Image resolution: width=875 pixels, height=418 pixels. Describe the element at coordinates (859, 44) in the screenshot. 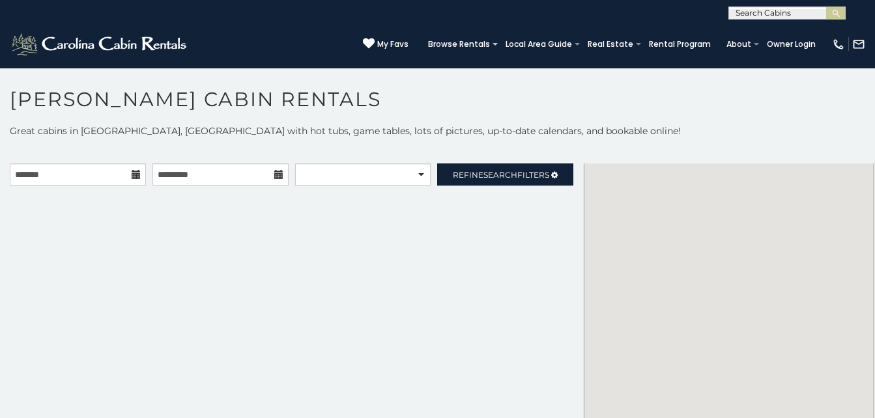

I see `img: mail-regular-white.png` at that location.